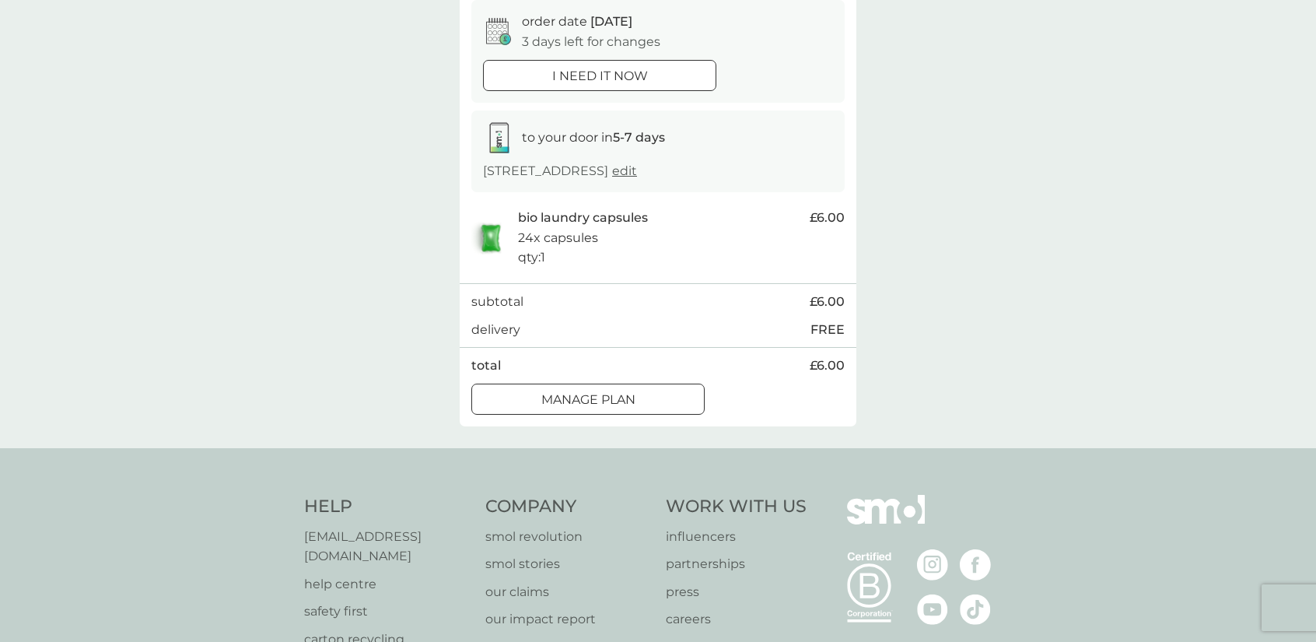 This screenshot has height=642, width=1316. What do you see at coordinates (976, 565) in the screenshot?
I see `img: visit the smol Facebook page` at bounding box center [976, 565].